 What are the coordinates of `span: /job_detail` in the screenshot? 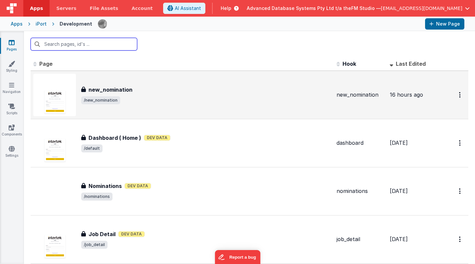 It's located at (94, 245).